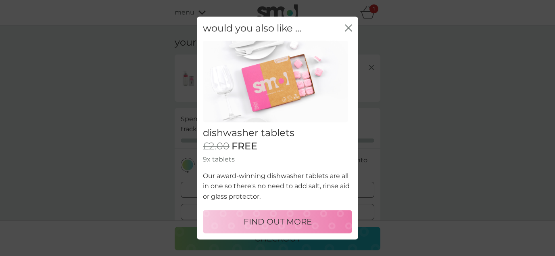  What do you see at coordinates (277, 221) in the screenshot?
I see `button: FIND OUT MORE` at bounding box center [277, 221].